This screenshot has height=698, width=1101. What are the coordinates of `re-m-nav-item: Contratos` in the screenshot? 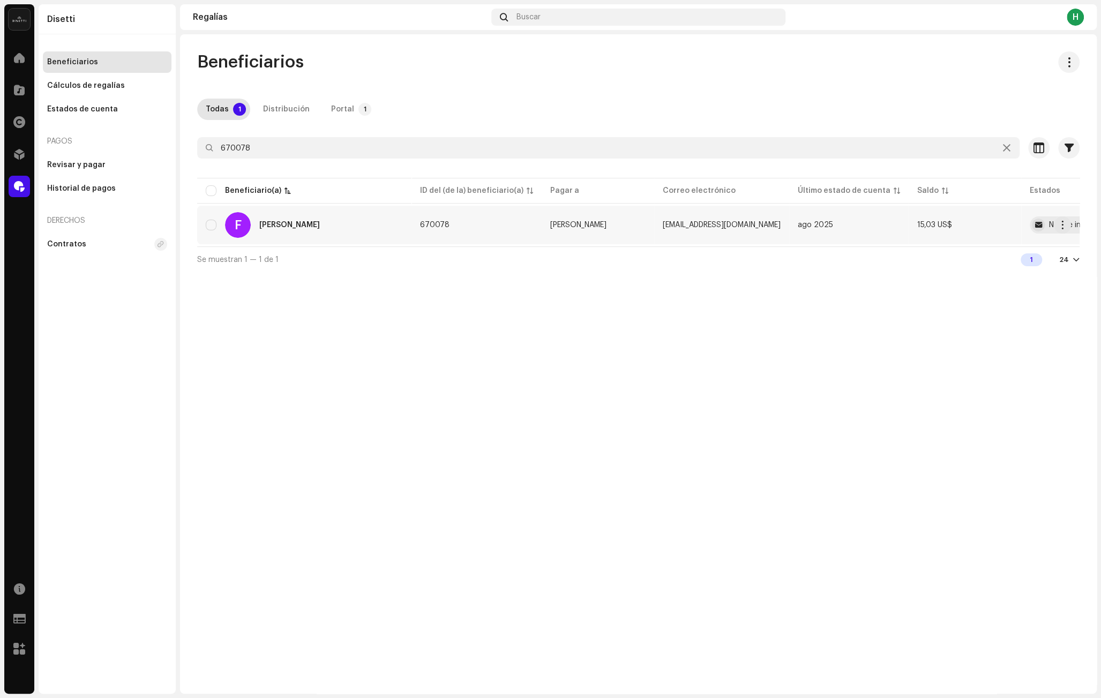 It's located at (107, 244).